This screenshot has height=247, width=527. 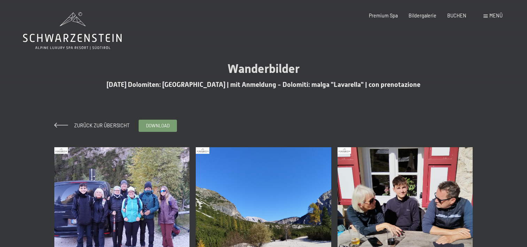 What do you see at coordinates (92, 125) in the screenshot?
I see `a: Zurück zur Übersicht` at bounding box center [92, 125].